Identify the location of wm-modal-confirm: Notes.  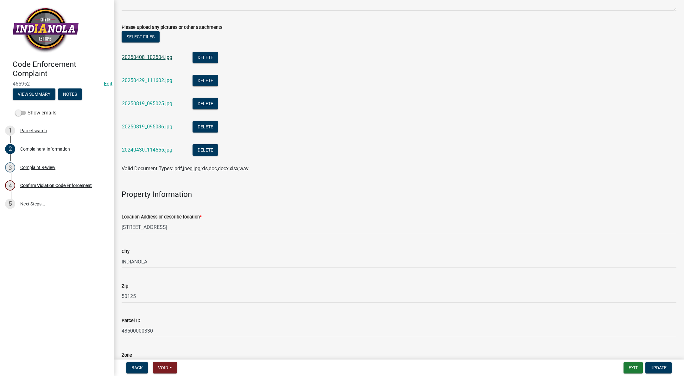
(70, 94).